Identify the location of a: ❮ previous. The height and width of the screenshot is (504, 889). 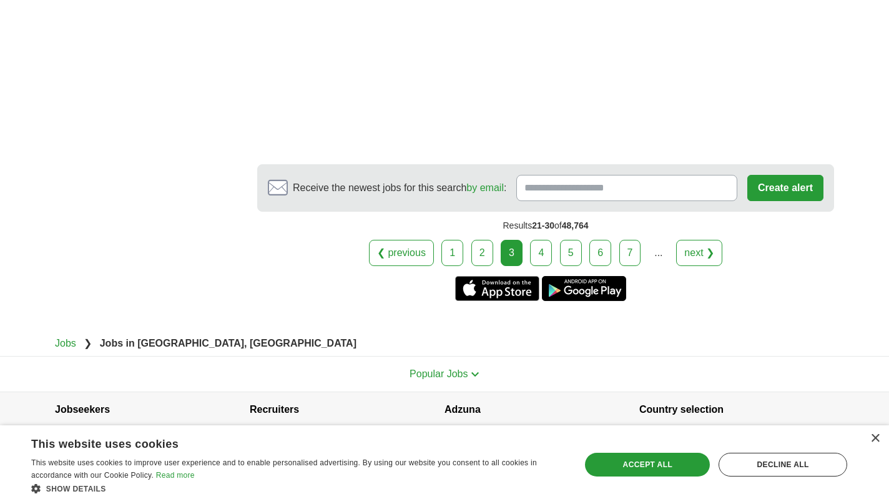
(401, 253).